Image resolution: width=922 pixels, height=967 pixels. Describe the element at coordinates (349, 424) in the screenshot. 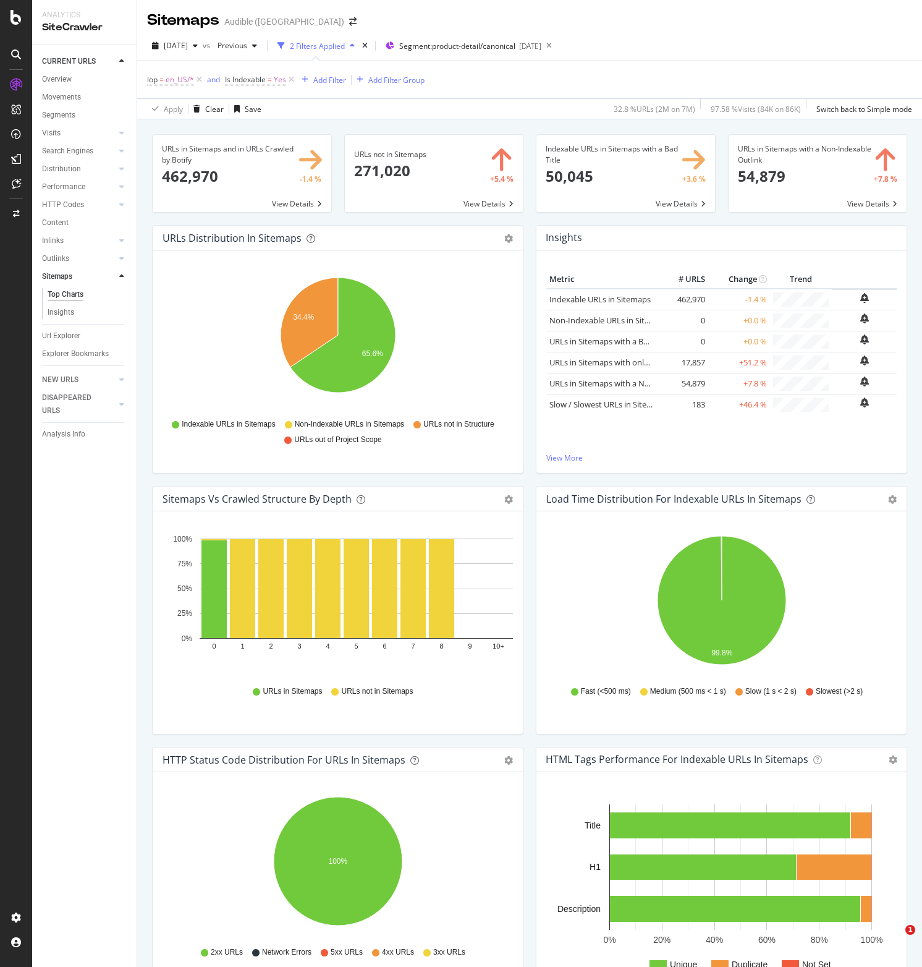

I see `span: Non-Indexable URLs in Sitemaps` at that location.